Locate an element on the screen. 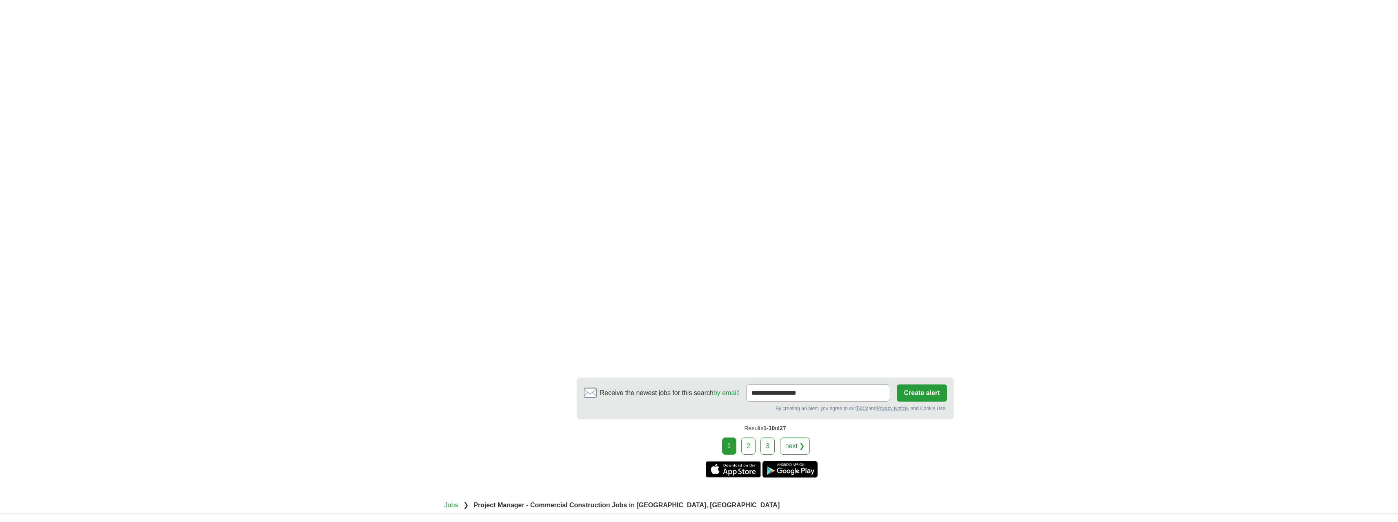 The image size is (1398, 522). div: Results of is located at coordinates (765, 428).